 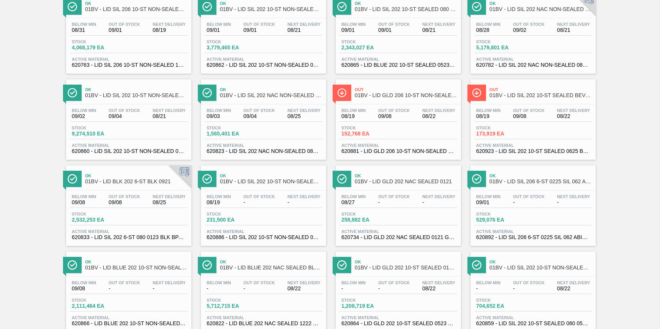 I want to click on span: 620864 - LID GLD 202 10-ST SEALED 0523 GLD MCC 06, so click(x=399, y=324).